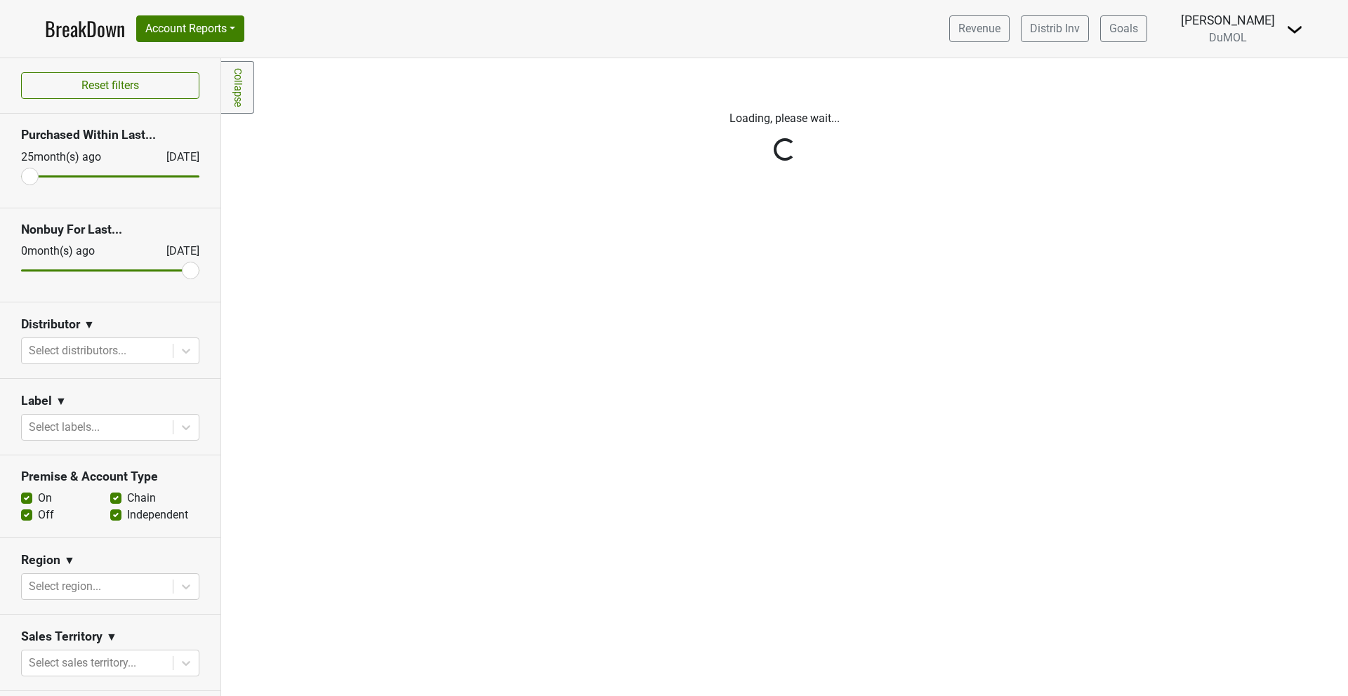 The image size is (1348, 696). Describe the element at coordinates (85, 29) in the screenshot. I see `a: BreakDown` at that location.